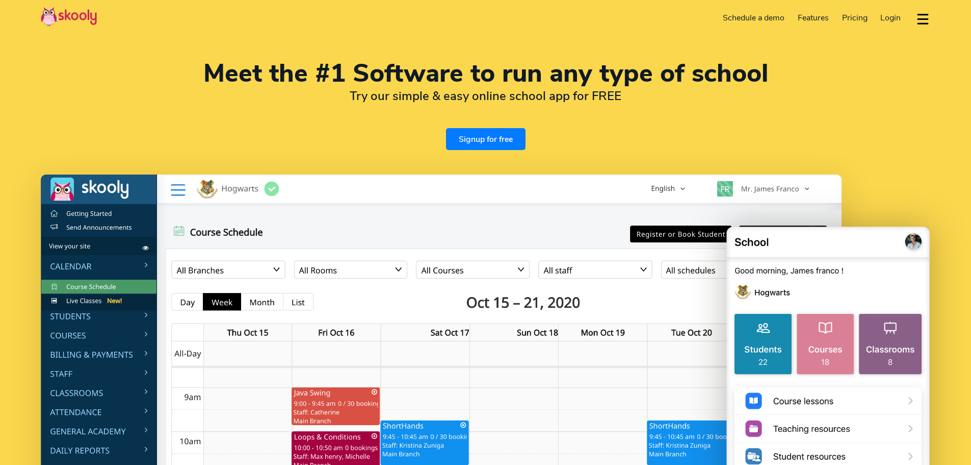 This screenshot has height=465, width=971. Describe the element at coordinates (891, 18) in the screenshot. I see `a: Login` at that location.